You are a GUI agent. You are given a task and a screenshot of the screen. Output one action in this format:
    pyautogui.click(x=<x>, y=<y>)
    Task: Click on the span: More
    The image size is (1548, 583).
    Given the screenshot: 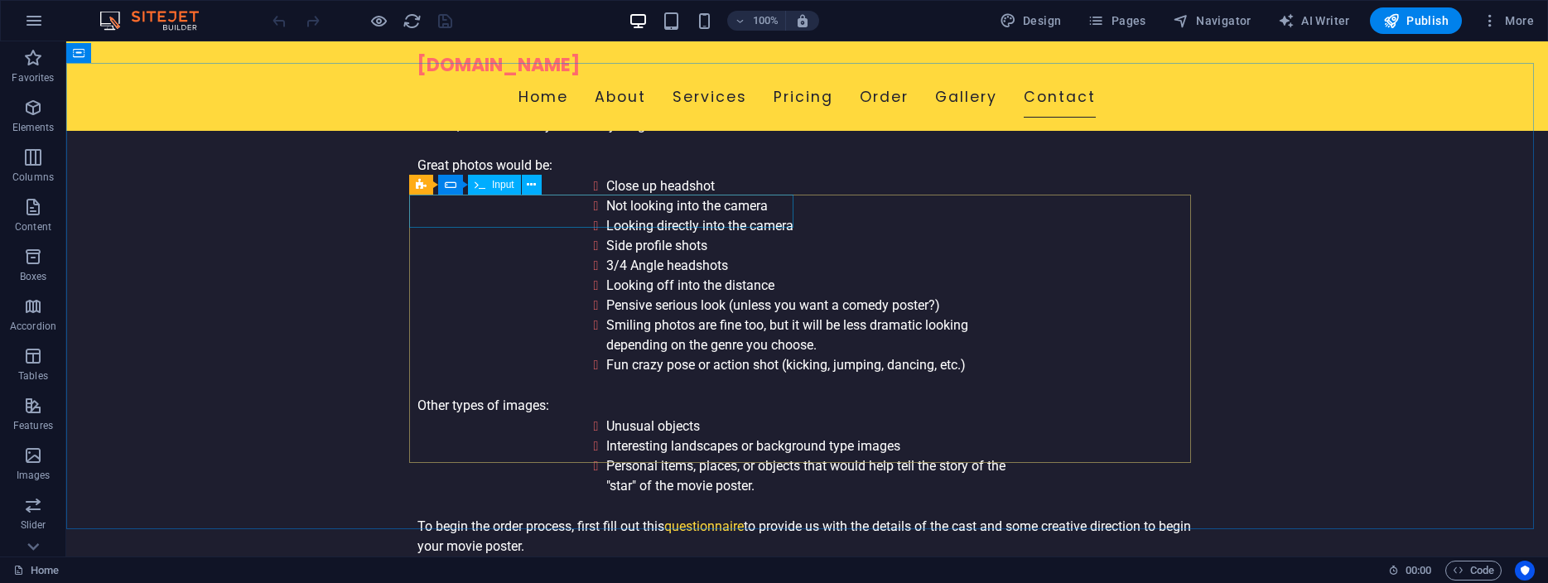 What is the action you would take?
    pyautogui.click(x=1508, y=21)
    